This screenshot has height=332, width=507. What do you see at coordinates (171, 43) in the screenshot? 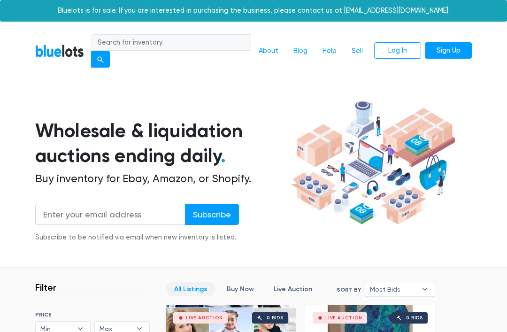
I see `input: Search for inventory` at bounding box center [171, 43].